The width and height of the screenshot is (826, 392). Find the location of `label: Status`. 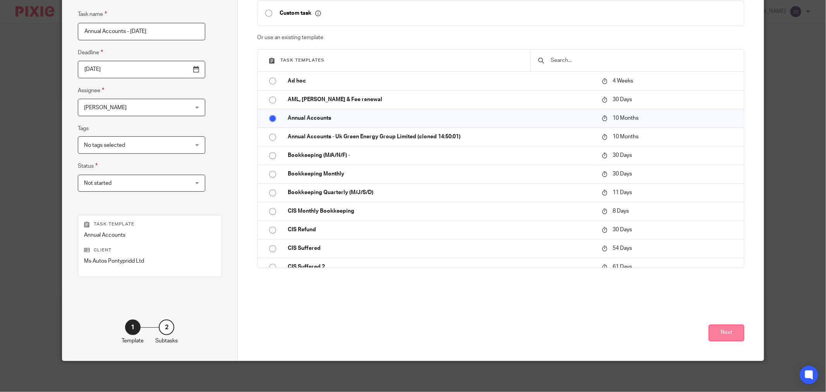

label: Status is located at coordinates (88, 166).